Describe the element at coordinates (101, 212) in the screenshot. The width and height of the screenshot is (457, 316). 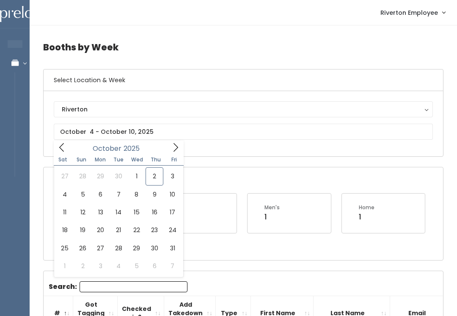
I see `span: October 13, 2025` at that location.